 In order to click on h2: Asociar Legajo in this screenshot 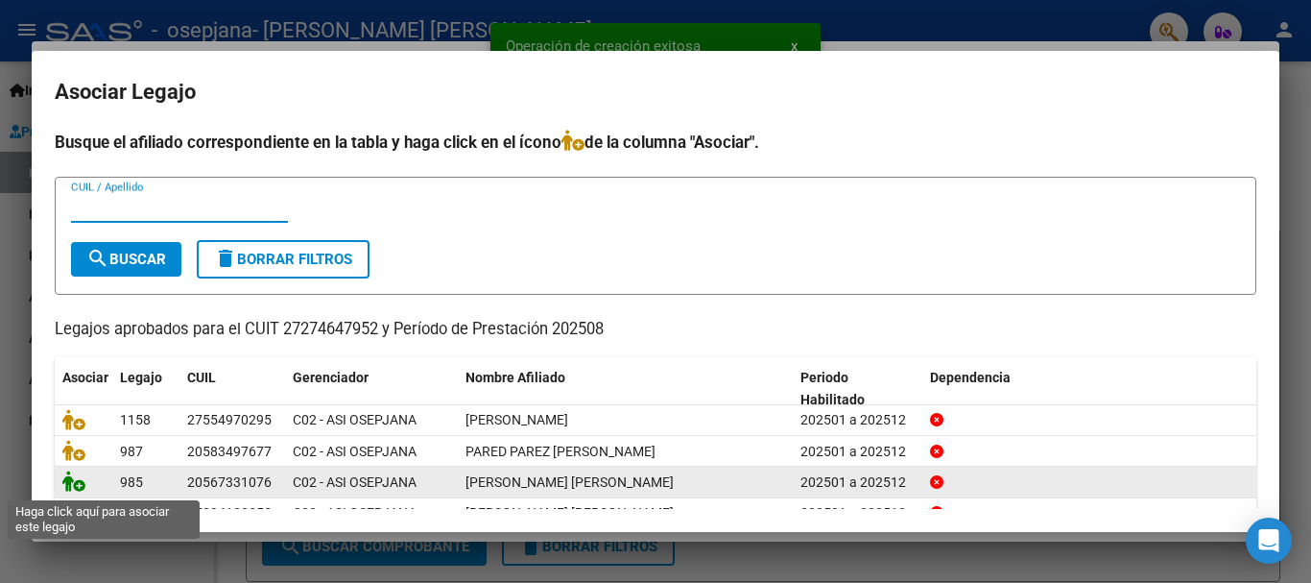, I will do `click(656, 92)`.